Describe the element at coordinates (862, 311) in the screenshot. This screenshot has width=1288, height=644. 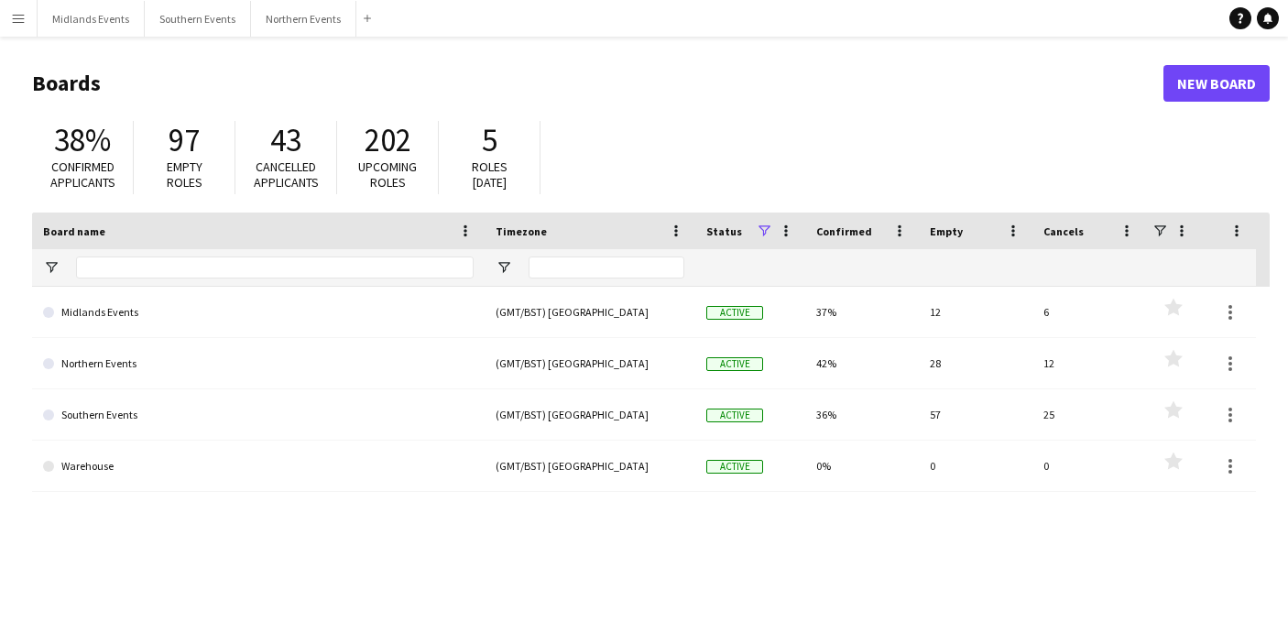
I see `div: 37%` at that location.